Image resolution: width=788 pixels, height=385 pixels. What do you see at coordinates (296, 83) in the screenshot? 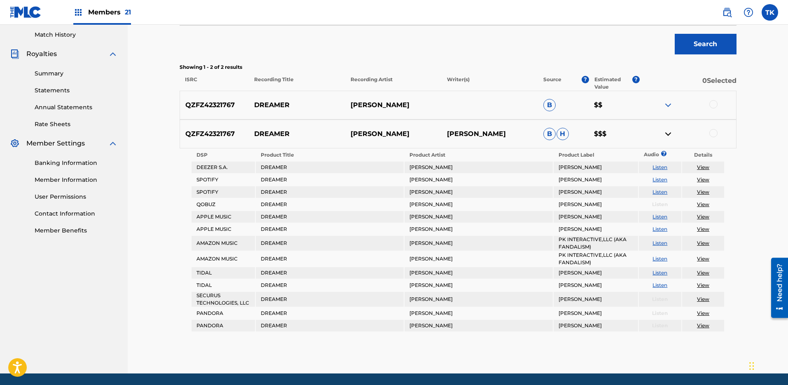
I see `p: Recording Title` at bounding box center [296, 83].